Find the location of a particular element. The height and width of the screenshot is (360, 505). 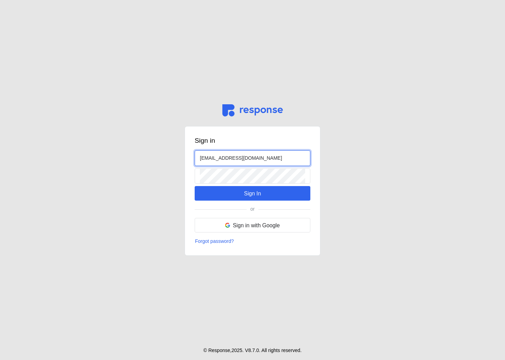

p: Sign In is located at coordinates (252, 193).